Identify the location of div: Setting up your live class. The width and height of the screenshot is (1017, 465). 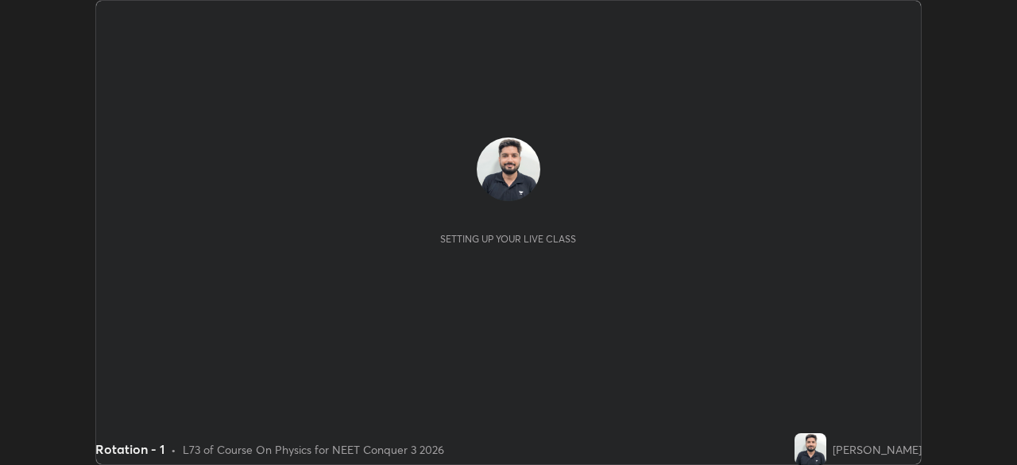
(508, 238).